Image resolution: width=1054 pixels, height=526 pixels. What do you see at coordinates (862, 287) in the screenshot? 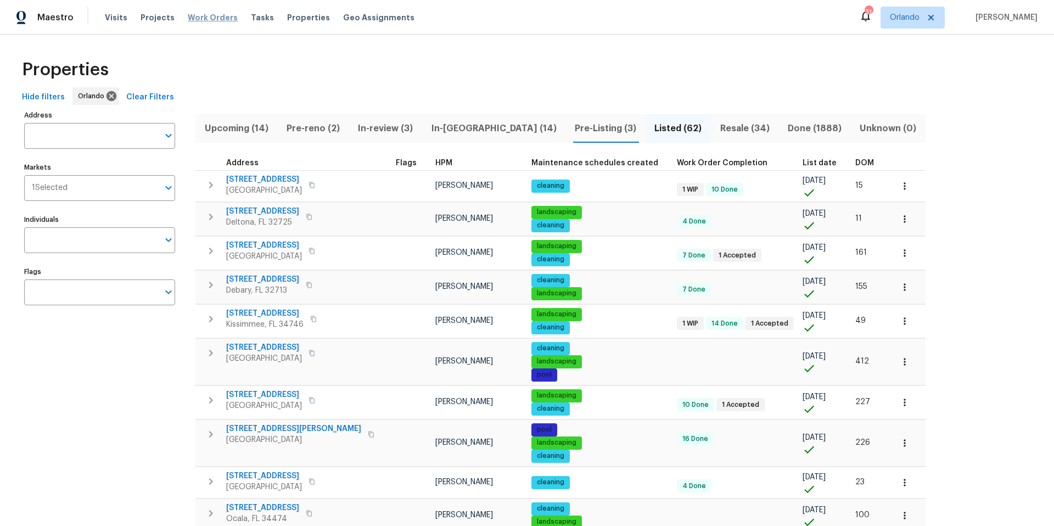
I see `span: 155` at bounding box center [862, 287].